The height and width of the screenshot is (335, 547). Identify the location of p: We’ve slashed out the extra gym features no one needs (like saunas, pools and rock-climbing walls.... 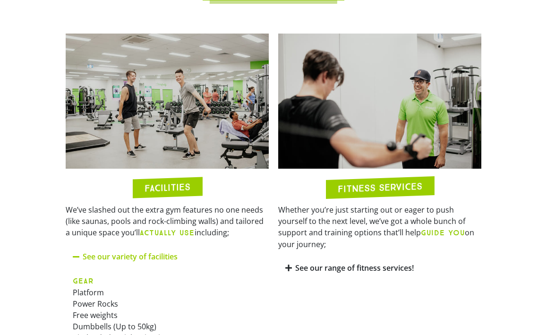
(167, 221).